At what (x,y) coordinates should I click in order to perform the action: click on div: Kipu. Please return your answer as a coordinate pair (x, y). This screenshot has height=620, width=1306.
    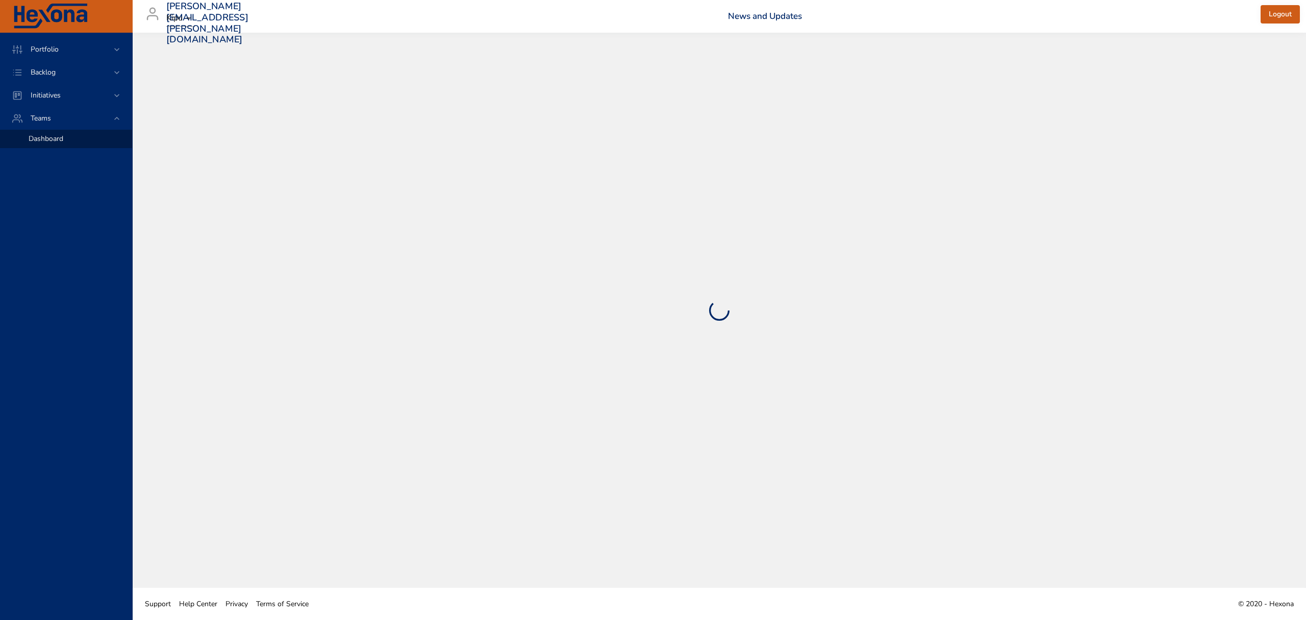
    Looking at the image, I should click on (181, 18).